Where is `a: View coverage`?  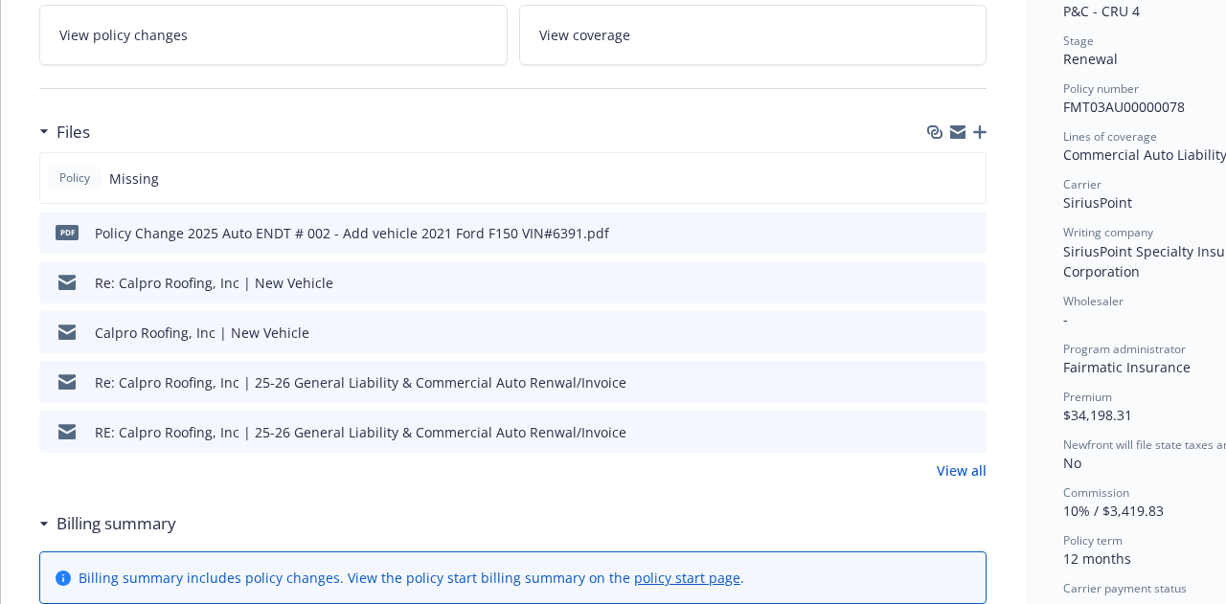
a: View coverage is located at coordinates (753, 34).